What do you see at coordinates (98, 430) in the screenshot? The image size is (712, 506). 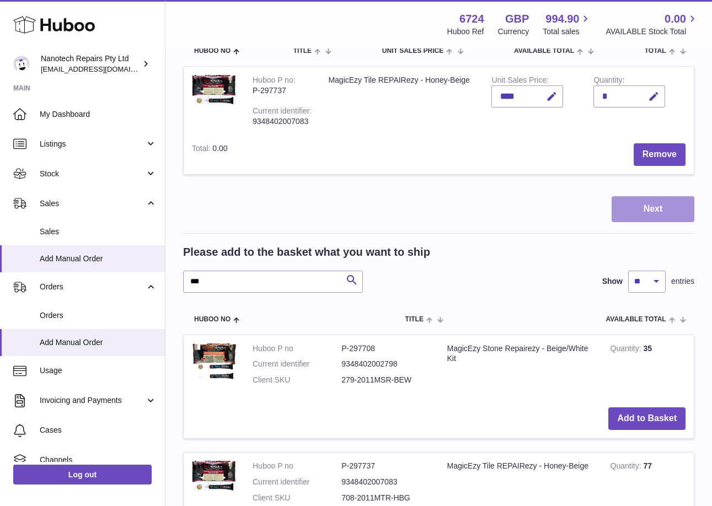 I see `span: Cases` at bounding box center [98, 430].